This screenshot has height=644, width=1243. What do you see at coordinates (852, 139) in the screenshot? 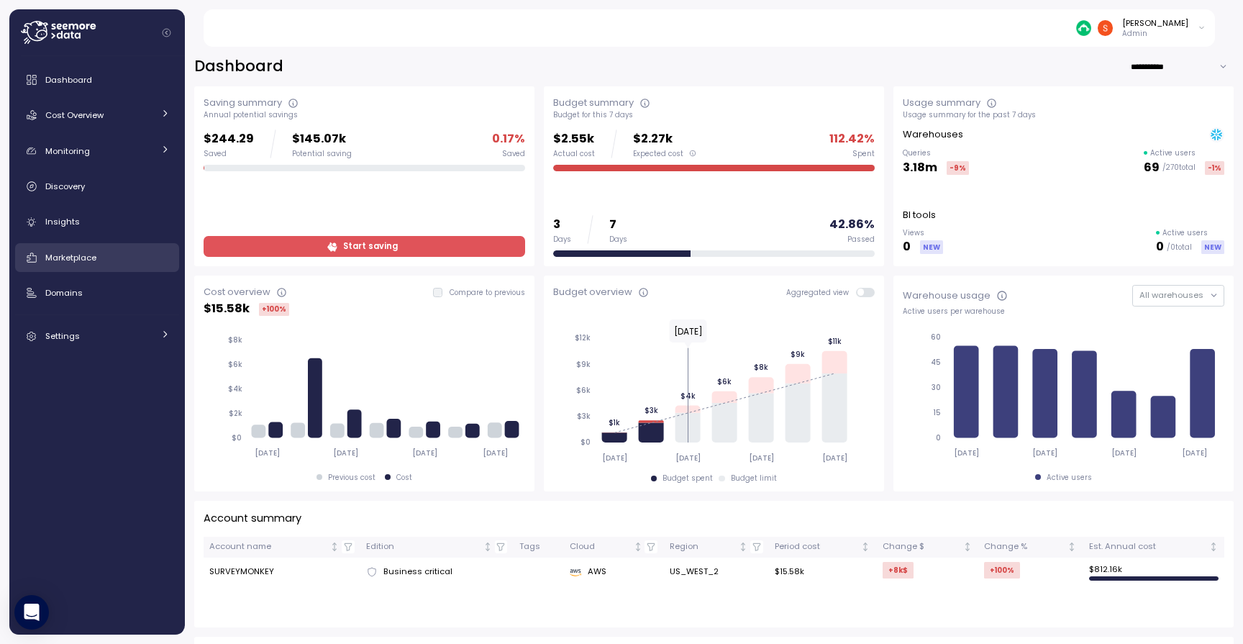
I see `p: 112.42 %` at bounding box center [852, 139].